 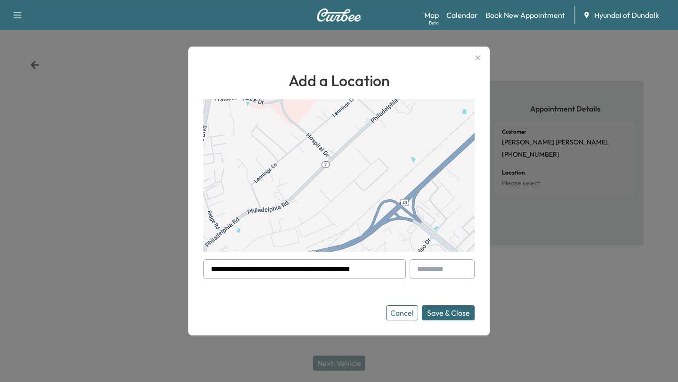 I want to click on span: Hyundai of Dundalk, so click(x=627, y=15).